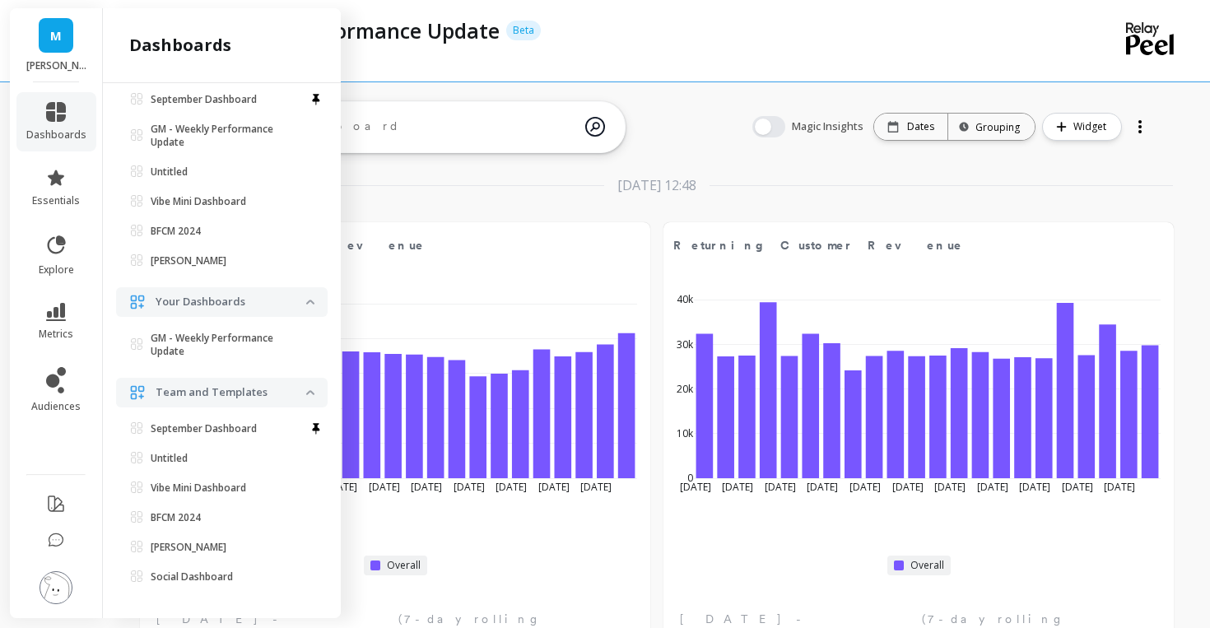 This screenshot has height=628, width=1210. Describe the element at coordinates (56, 201) in the screenshot. I see `span: essentials` at that location.